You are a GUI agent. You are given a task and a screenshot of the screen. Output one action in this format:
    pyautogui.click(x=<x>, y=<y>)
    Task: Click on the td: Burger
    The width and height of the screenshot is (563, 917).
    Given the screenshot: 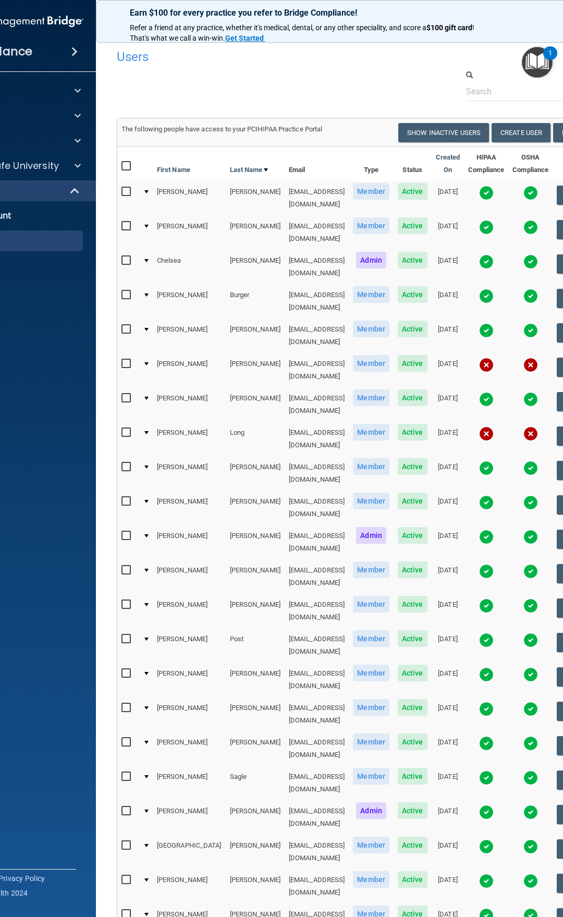 What is the action you would take?
    pyautogui.click(x=255, y=301)
    